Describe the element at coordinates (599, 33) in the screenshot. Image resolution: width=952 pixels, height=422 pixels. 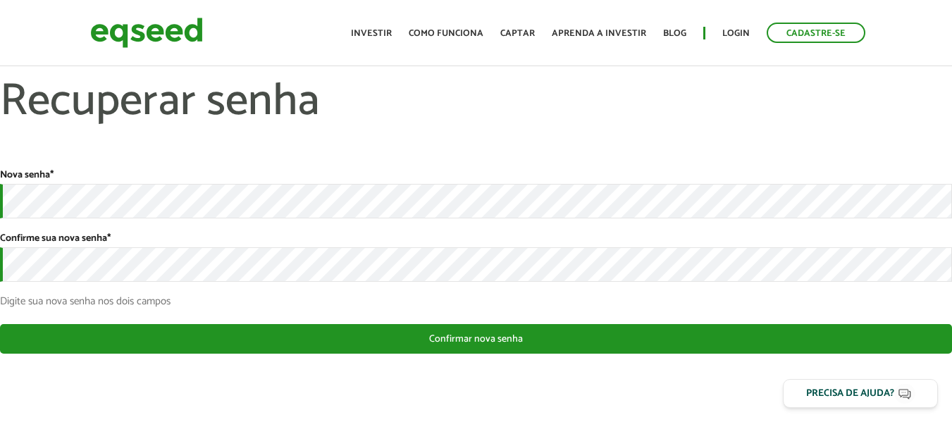
I see `a: Aprenda a investir` at that location.